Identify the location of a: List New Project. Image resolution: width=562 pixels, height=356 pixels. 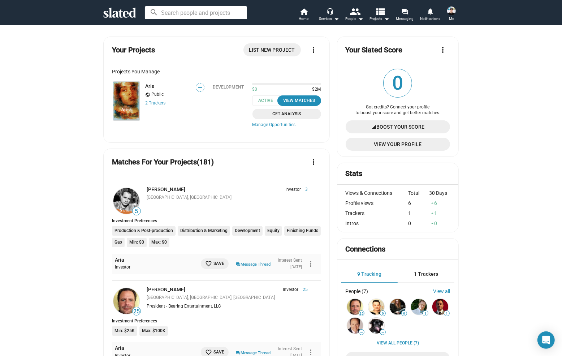
(272, 50).